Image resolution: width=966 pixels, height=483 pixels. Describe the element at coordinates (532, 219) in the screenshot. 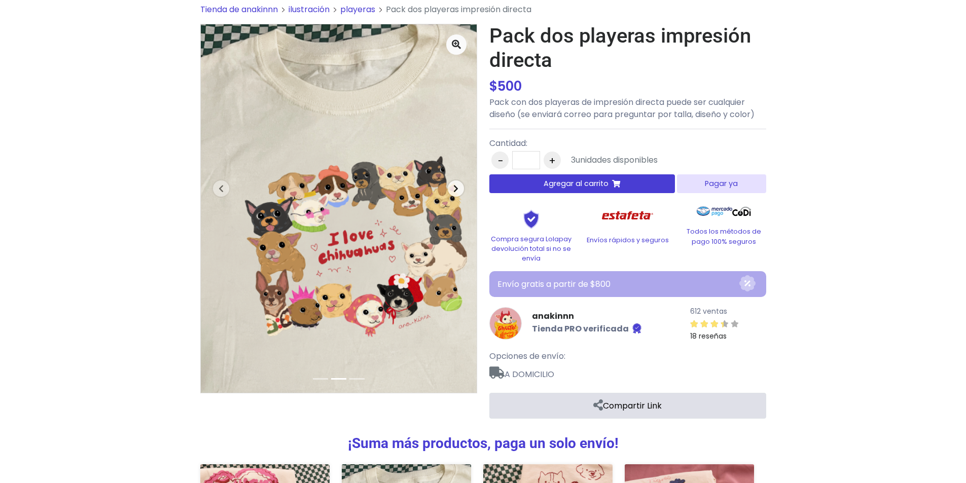

I see `img: Shield` at that location.